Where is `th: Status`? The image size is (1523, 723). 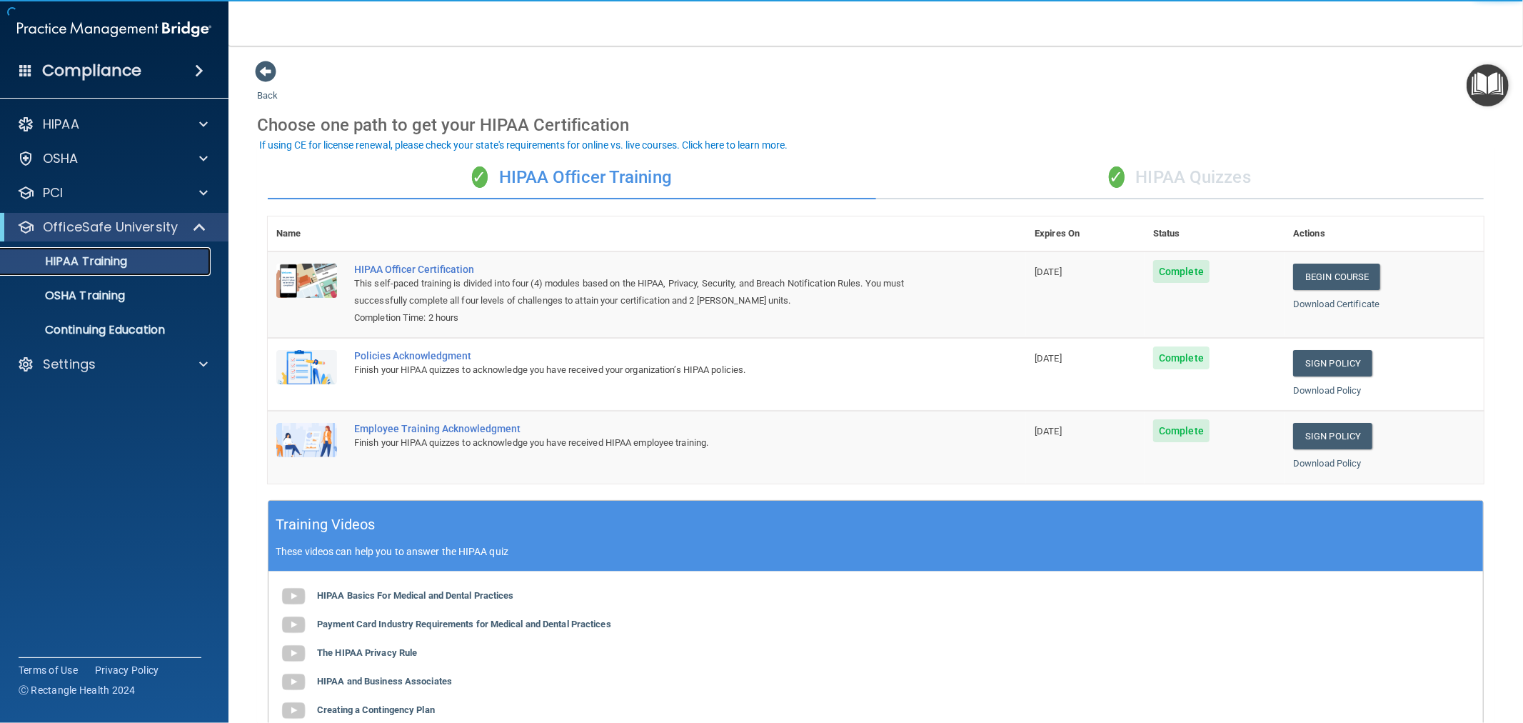 th: Status is located at coordinates (1214, 233).